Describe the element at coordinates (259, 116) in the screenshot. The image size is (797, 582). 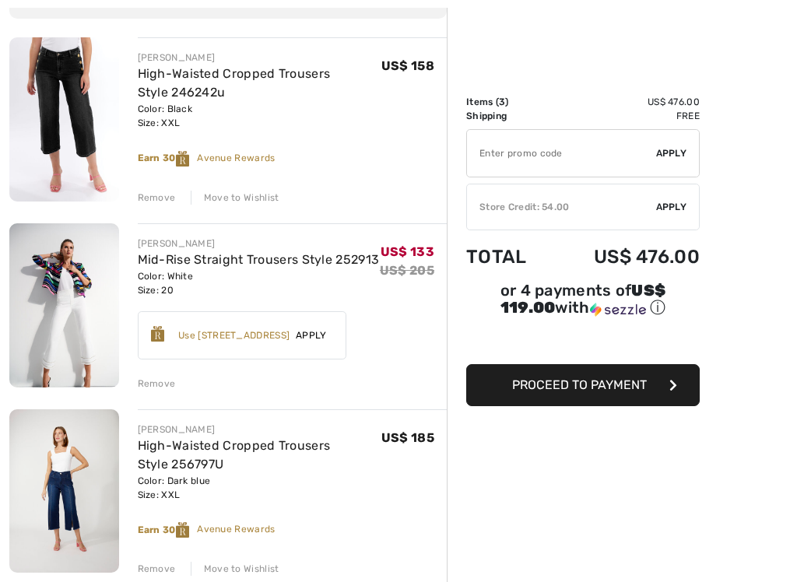
I see `div: Color: Black Size: XXL` at that location.